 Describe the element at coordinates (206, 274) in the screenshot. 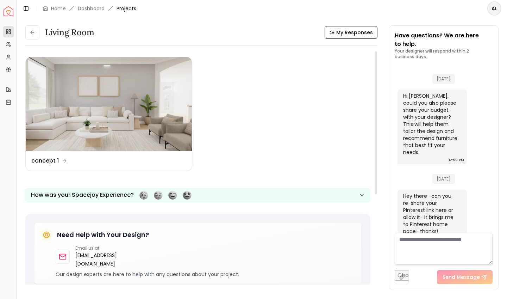

I see `p: Our design experts are here to help with any questions about your project.` at that location.